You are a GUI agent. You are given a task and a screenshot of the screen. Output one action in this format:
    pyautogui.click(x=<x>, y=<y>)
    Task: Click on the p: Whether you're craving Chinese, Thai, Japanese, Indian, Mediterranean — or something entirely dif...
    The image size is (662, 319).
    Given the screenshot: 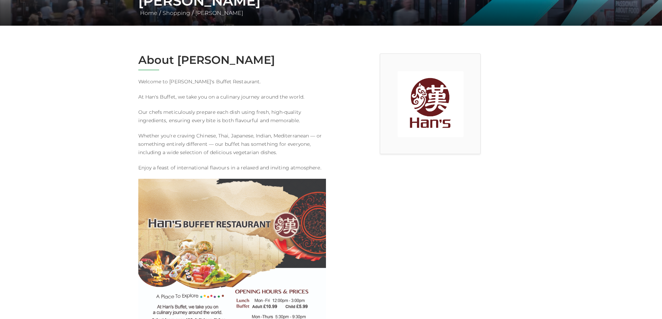 What is the action you would take?
    pyautogui.click(x=232, y=144)
    